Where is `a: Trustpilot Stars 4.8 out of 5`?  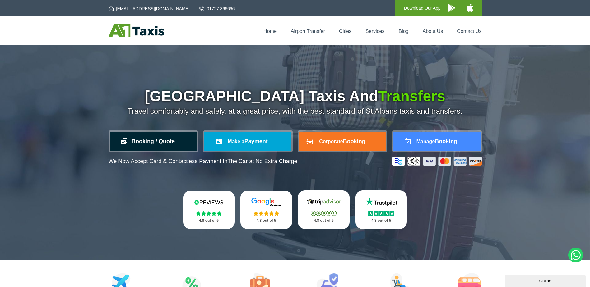
a: Trustpilot Stars 4.8 out of 5 is located at coordinates (381, 210).